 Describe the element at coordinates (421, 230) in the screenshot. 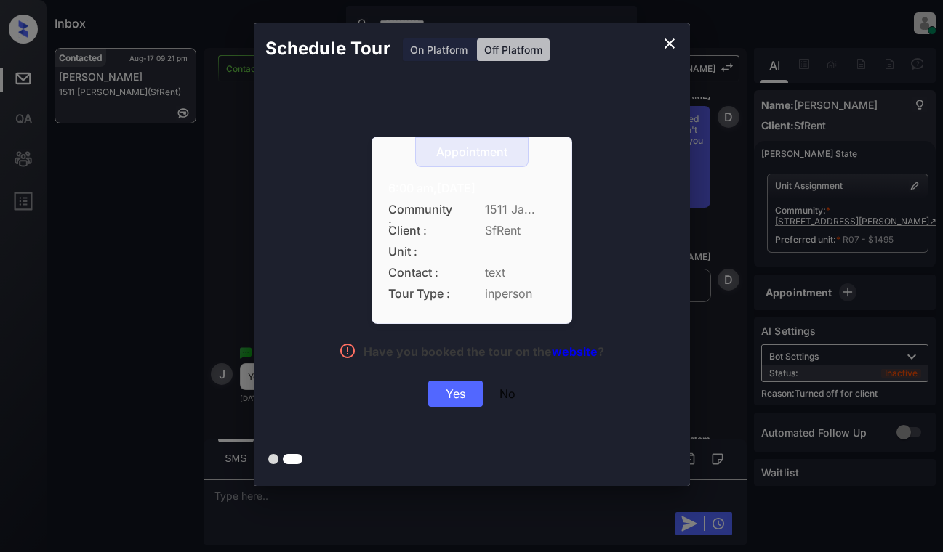

I see `span: Client :` at that location.